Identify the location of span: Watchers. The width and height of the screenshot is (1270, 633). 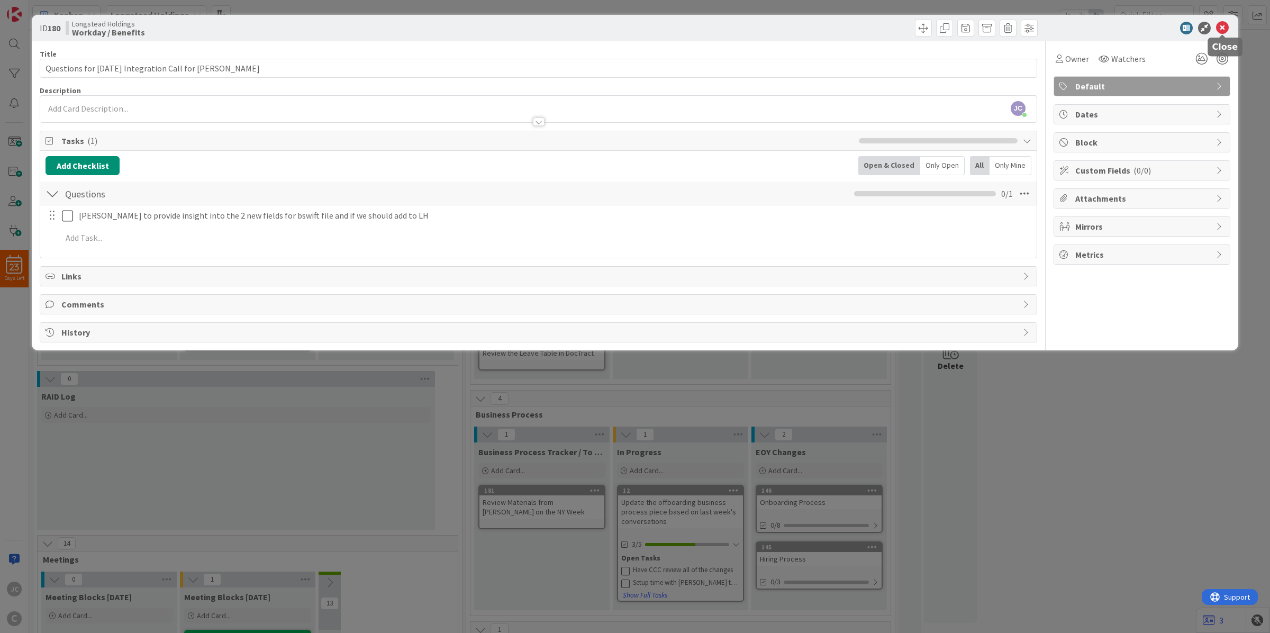
(1128, 59).